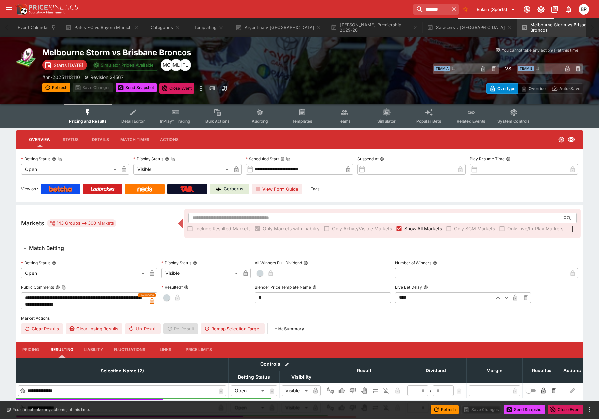  I want to click on button: Fluctuations, so click(130, 350).